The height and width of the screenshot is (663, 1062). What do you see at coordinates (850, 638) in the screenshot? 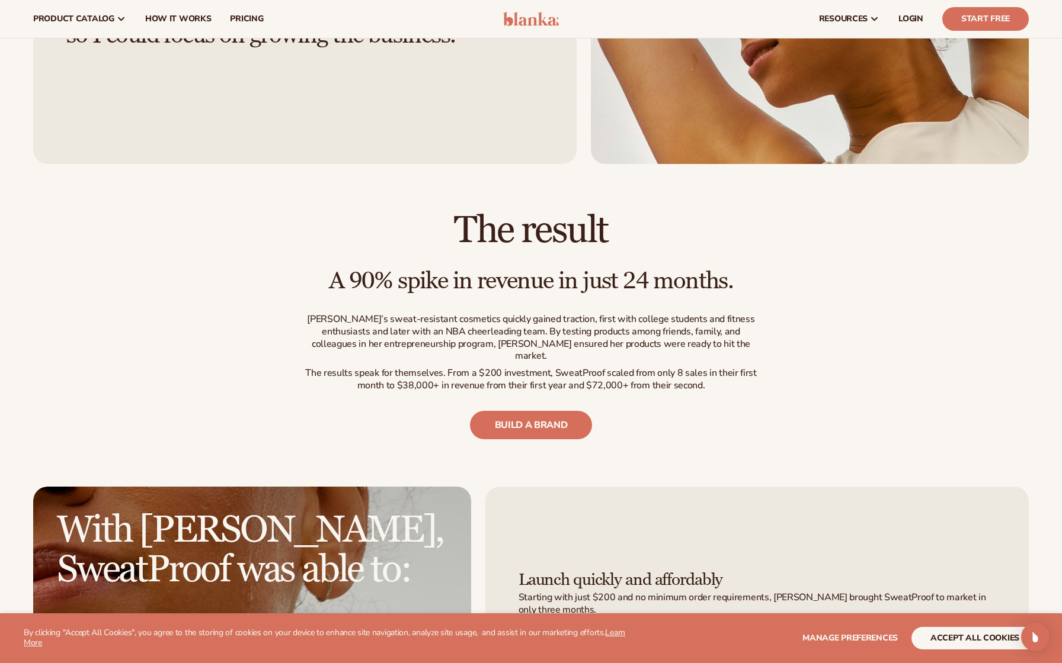
I see `span: Manage preferences` at bounding box center [850, 638].